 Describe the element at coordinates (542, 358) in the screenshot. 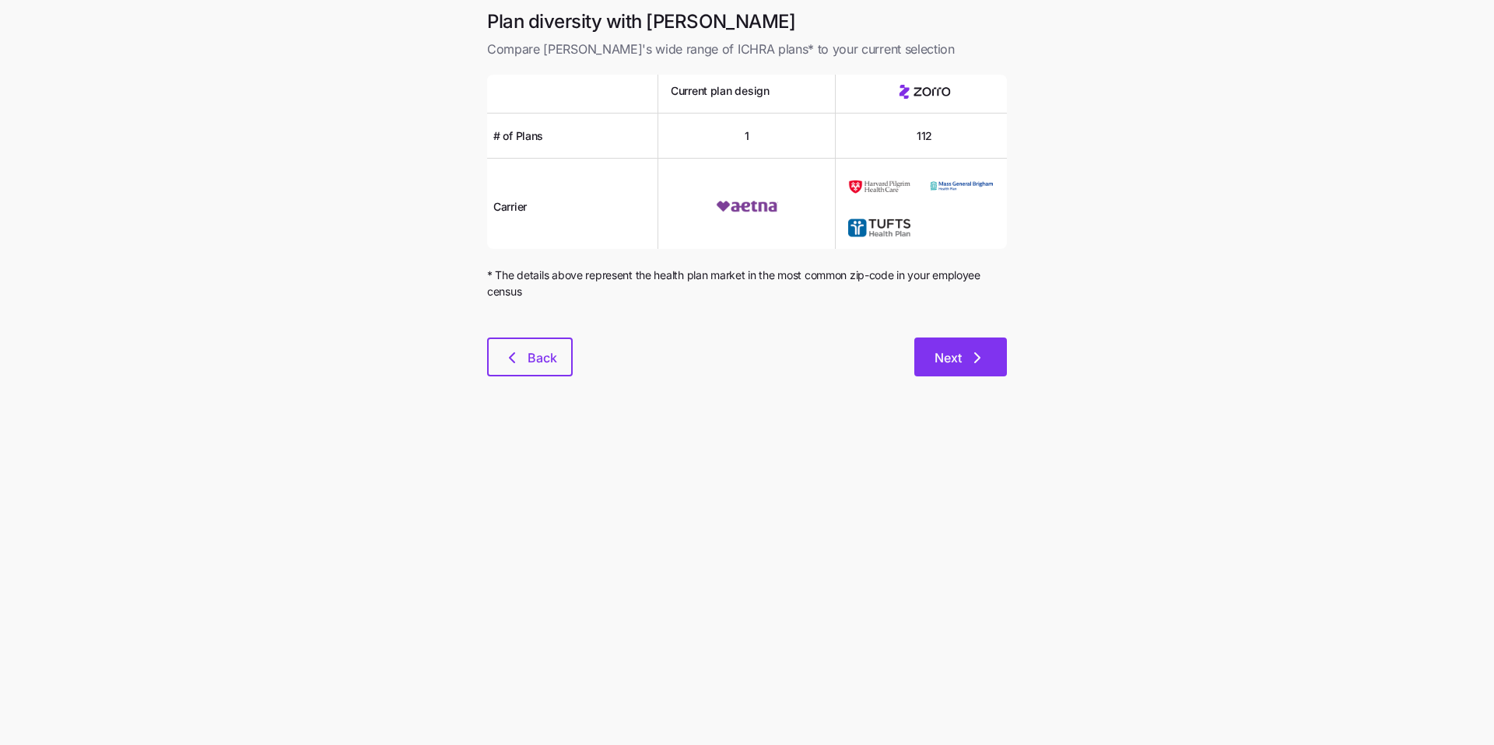

I see `span: Back` at that location.